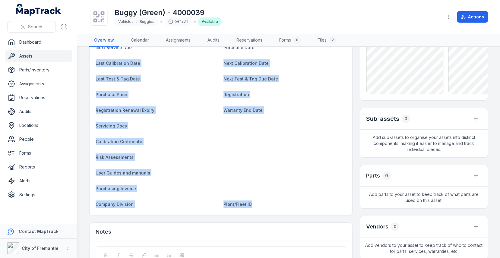 The width and height of the screenshot is (500, 258). I want to click on span: Purchase Date, so click(239, 47).